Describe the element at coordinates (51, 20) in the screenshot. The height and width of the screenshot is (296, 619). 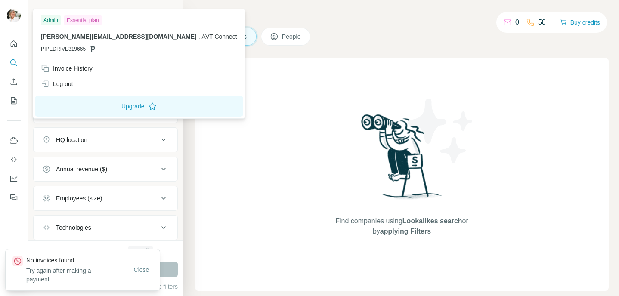
I see `div: Admin` at that location.